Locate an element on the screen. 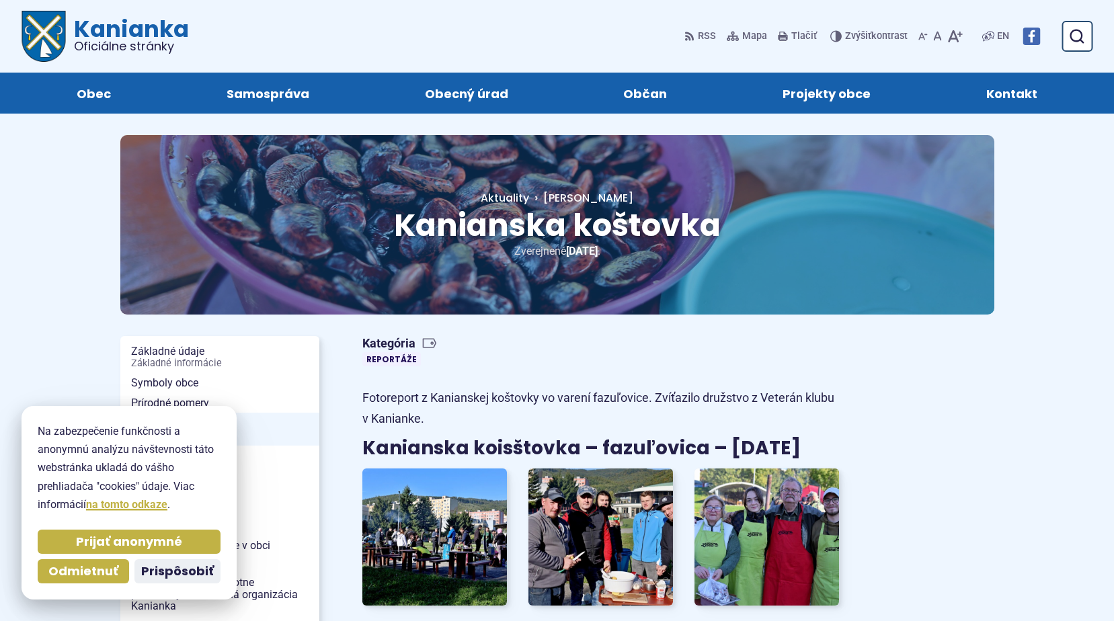 This screenshot has height=621, width=1114. span: Kanianka is located at coordinates (127, 35).